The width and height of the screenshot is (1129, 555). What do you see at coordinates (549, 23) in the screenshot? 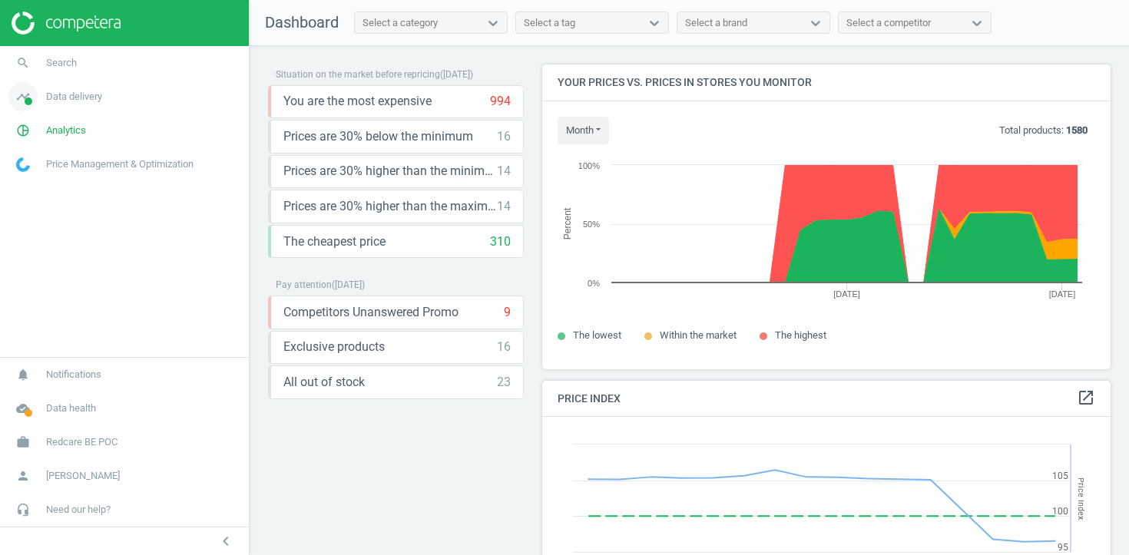
I see `div: Select a tag` at bounding box center [549, 23].